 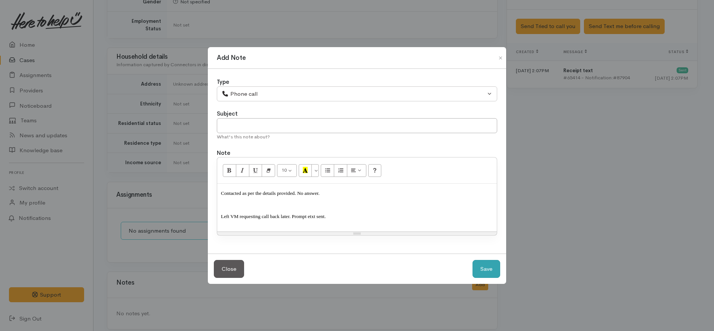 What do you see at coordinates (486, 269) in the screenshot?
I see `button: Save` at bounding box center [486, 269].